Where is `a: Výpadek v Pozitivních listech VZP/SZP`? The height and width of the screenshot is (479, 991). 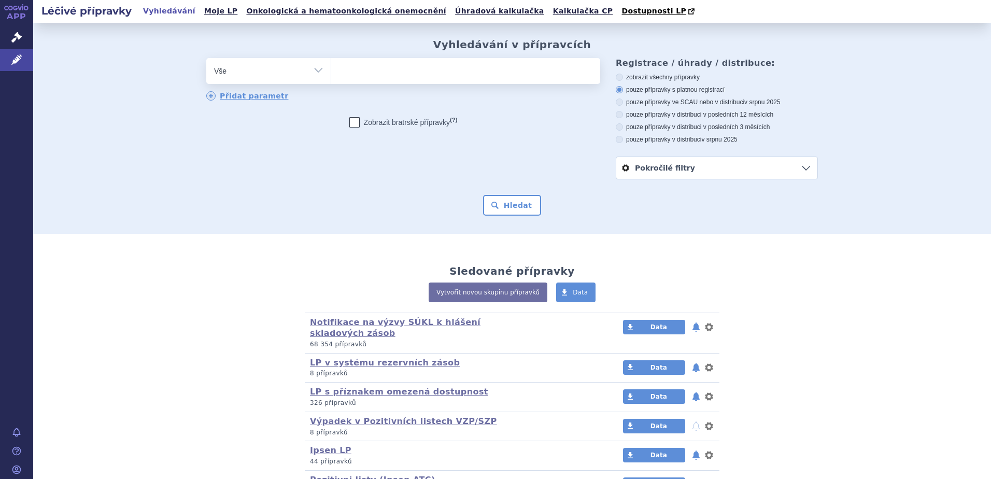 a: Výpadek v Pozitivních listech VZP/SZP is located at coordinates (403, 421).